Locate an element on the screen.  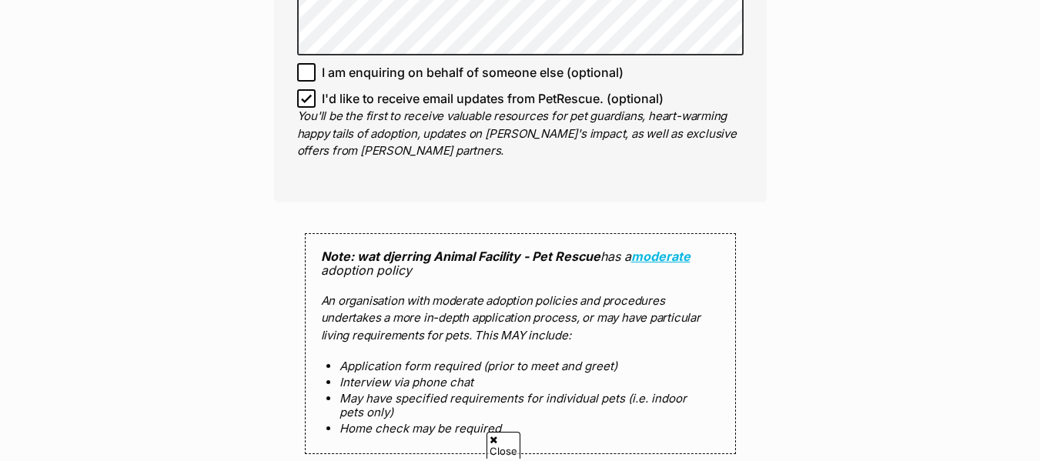
span: I'd like to receive email updates from PetRescue. (optional) is located at coordinates (493, 99).